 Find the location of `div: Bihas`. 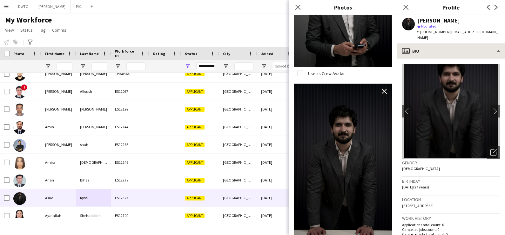

div: Bihas is located at coordinates (94, 180).